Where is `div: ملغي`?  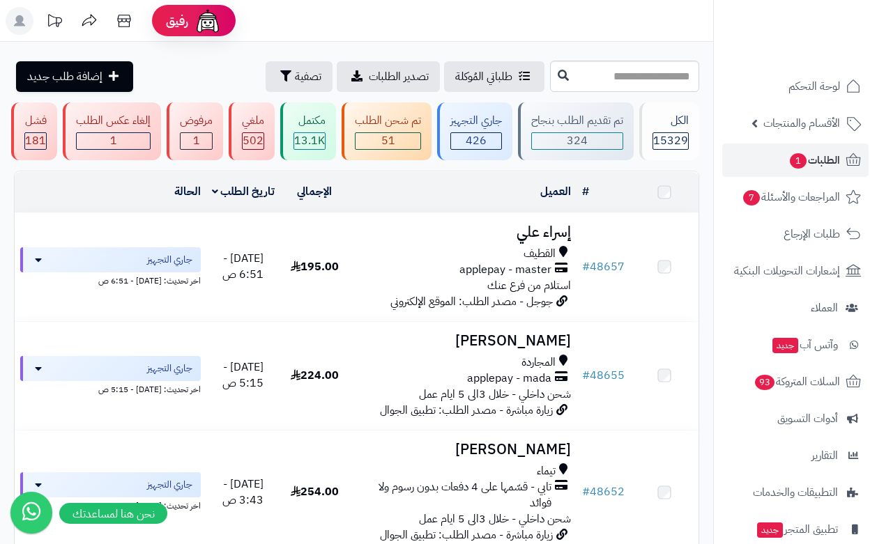 div: ملغي is located at coordinates (253, 121).